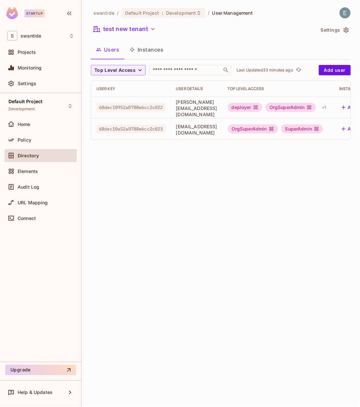  Describe the element at coordinates (233, 13) in the screenshot. I see `span: User Management` at that location.